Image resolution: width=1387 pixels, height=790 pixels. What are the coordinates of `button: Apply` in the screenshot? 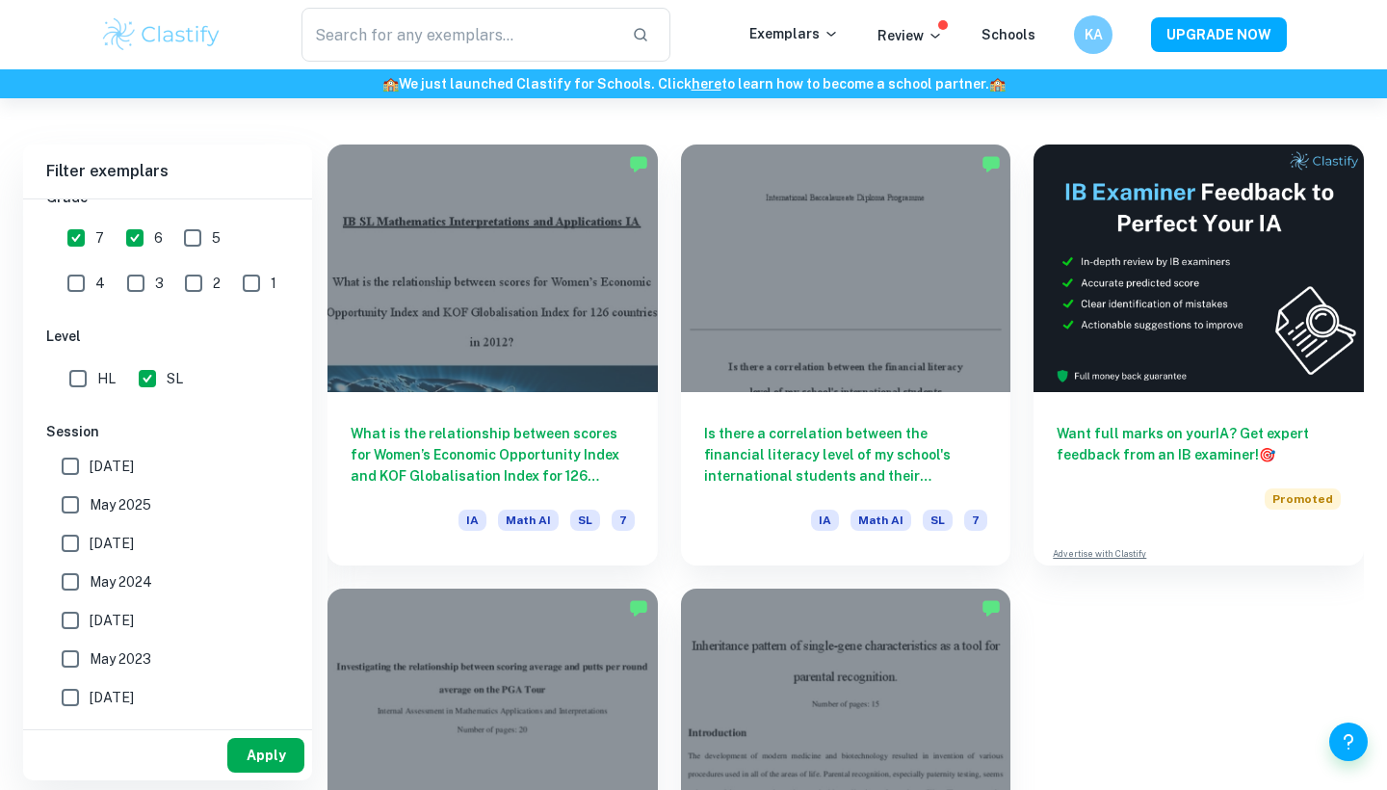 It's located at (266, 755).